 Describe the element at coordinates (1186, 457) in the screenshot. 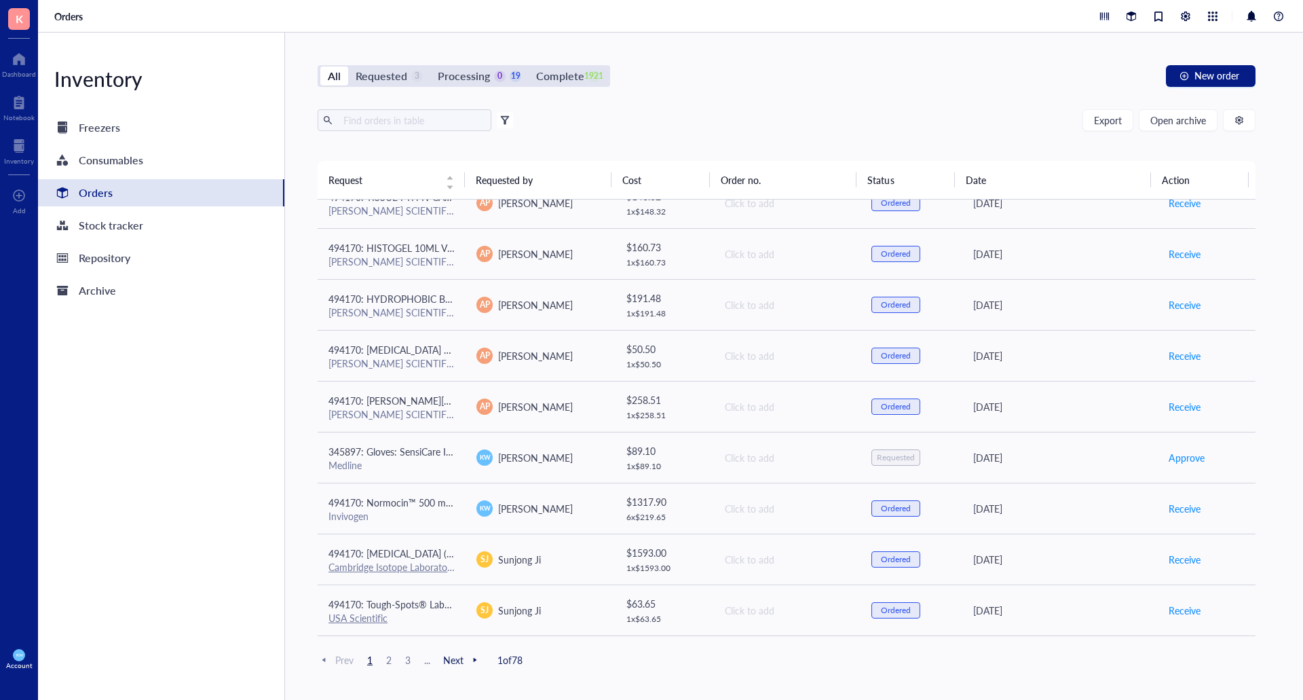

I see `button: Approve` at that location.